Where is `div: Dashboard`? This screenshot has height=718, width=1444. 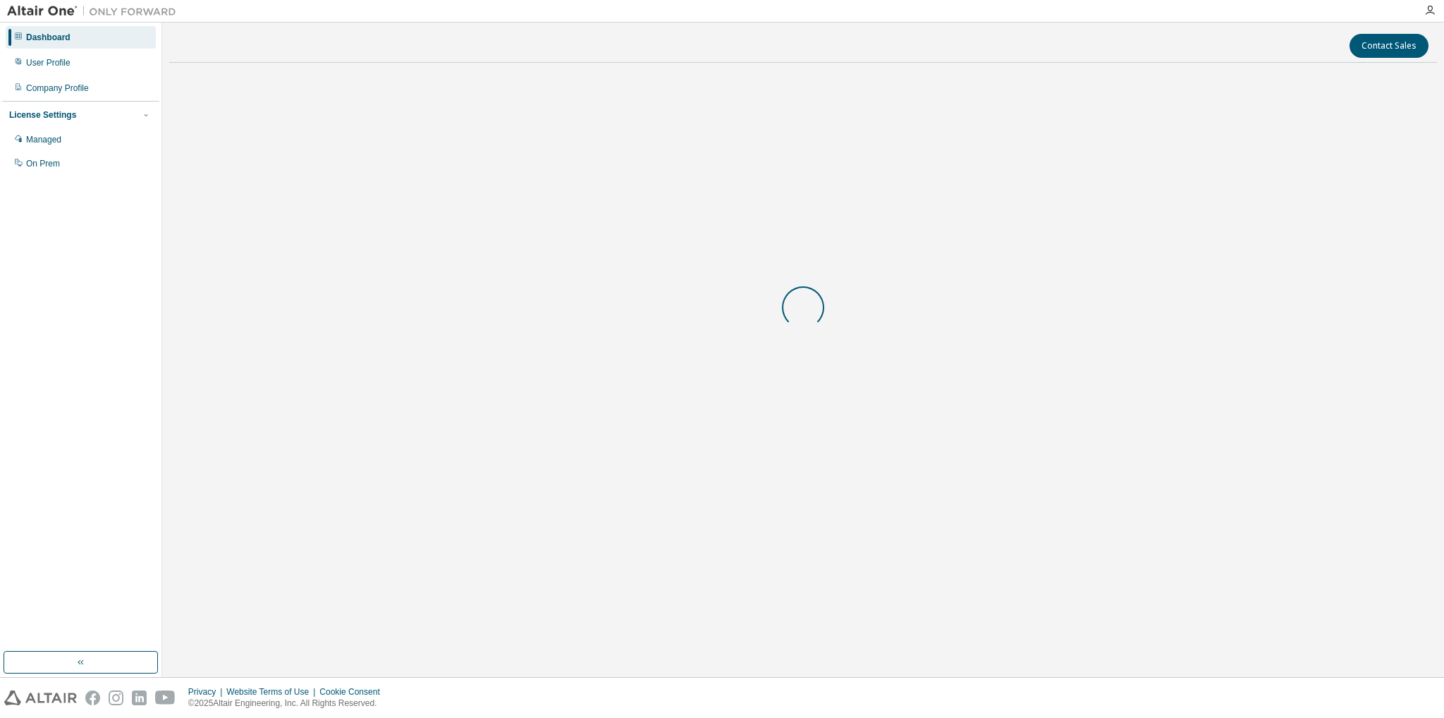 div: Dashboard is located at coordinates (48, 37).